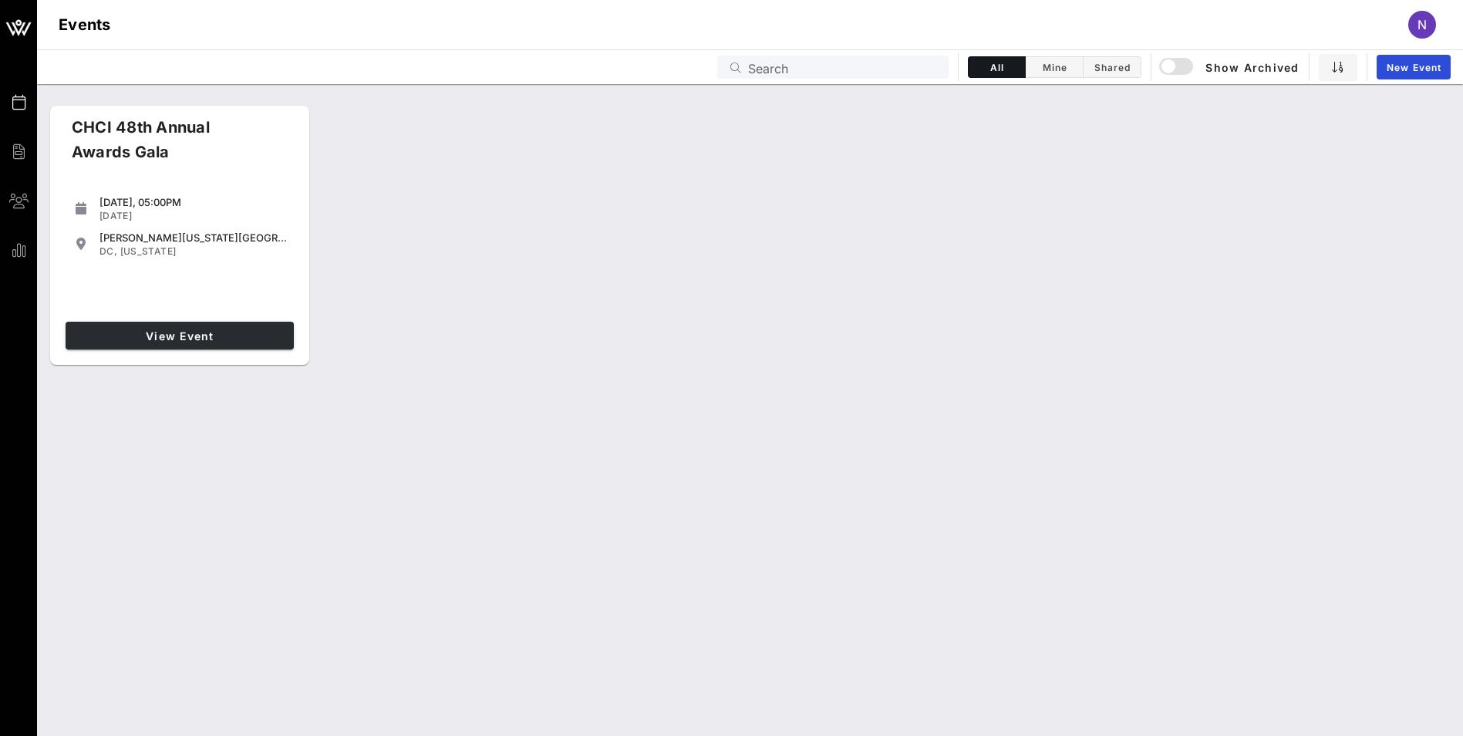 This screenshot has height=736, width=1463. Describe the element at coordinates (1054, 67) in the screenshot. I see `span: Mine` at that location.